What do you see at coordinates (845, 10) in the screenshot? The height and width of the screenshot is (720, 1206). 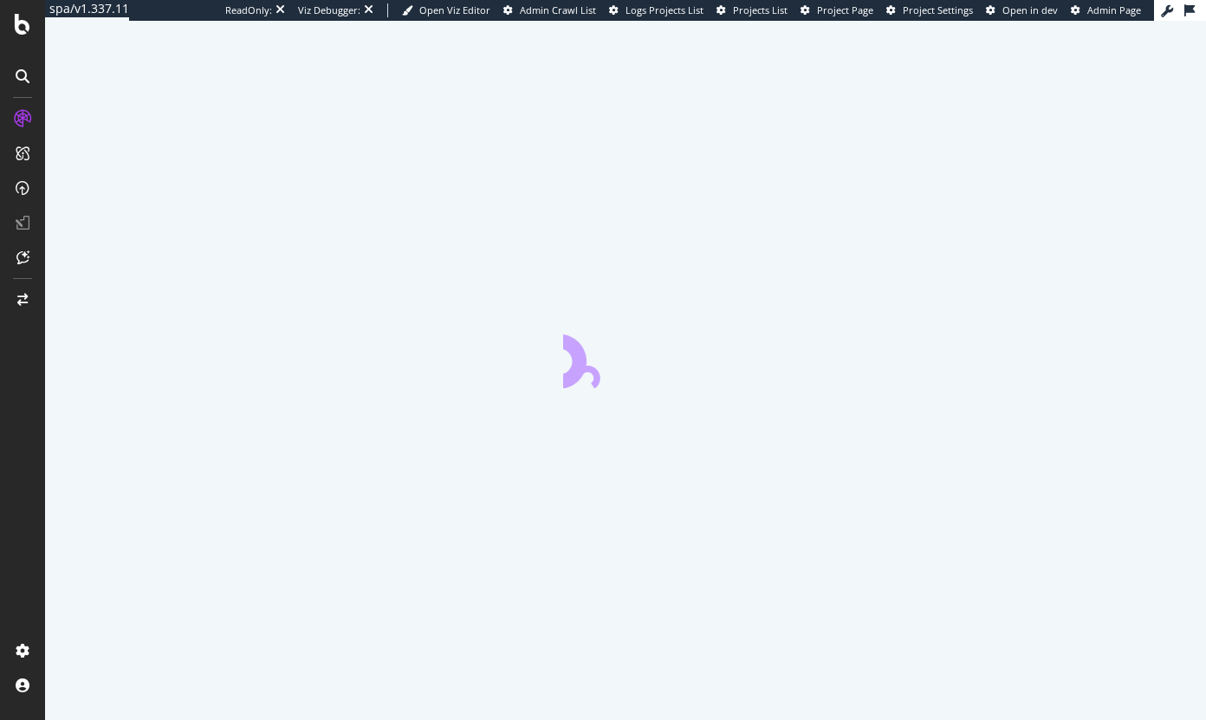 I see `span: Project Page` at bounding box center [845, 10].